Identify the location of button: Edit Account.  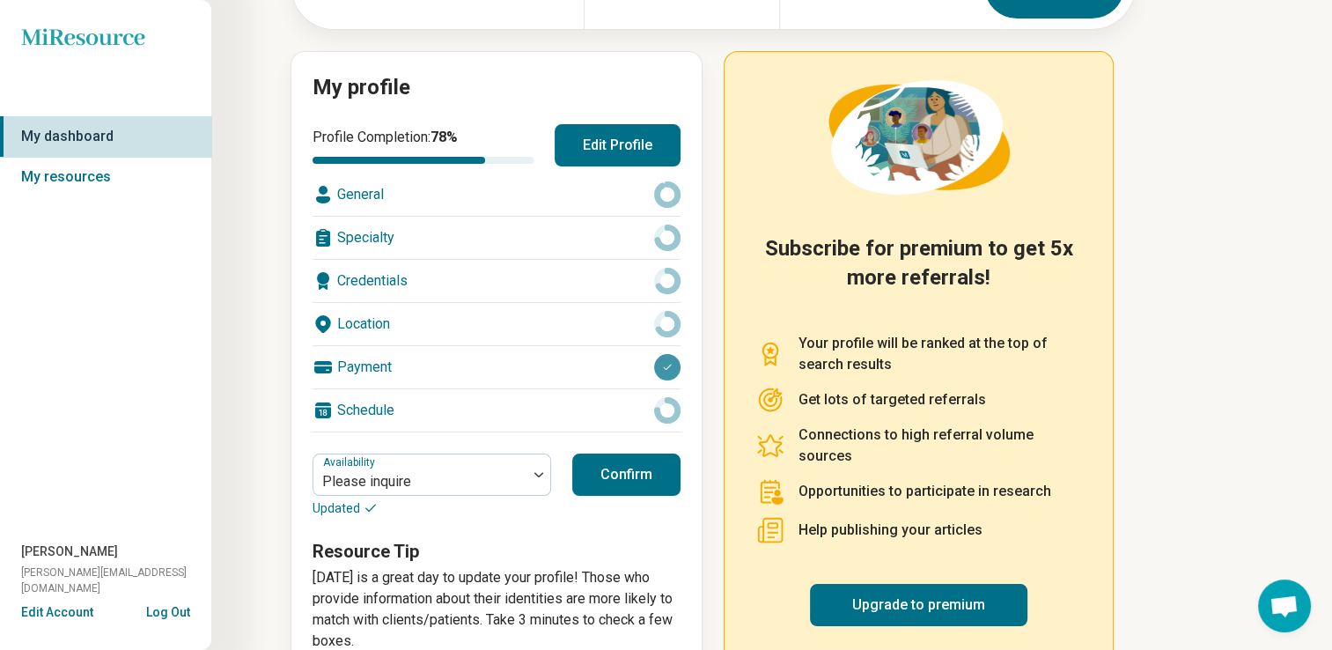
(57, 612).